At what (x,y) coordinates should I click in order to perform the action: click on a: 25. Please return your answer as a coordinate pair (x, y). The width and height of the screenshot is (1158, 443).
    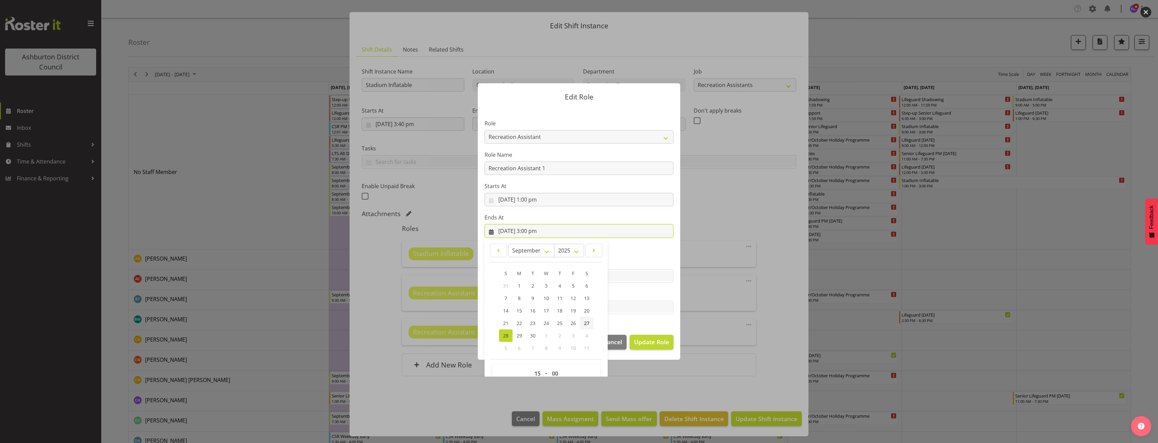
    Looking at the image, I should click on (560, 323).